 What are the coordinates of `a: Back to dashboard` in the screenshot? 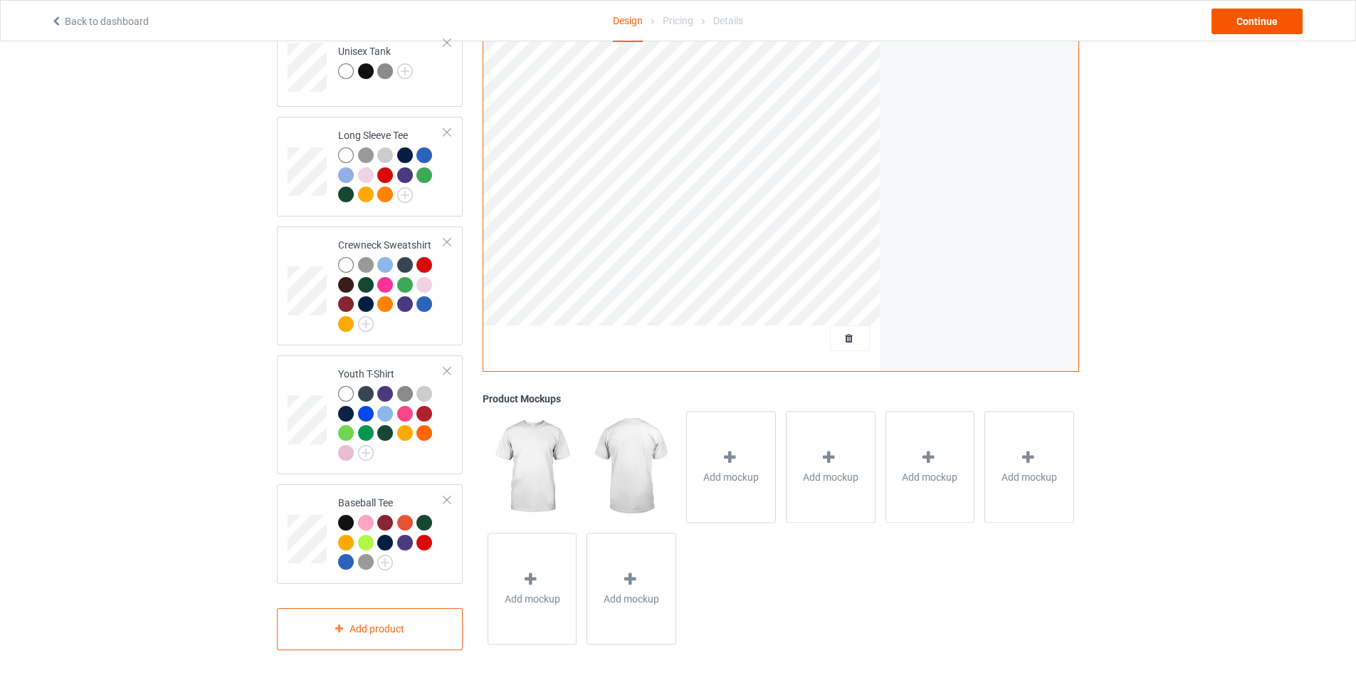 It's located at (100, 21).